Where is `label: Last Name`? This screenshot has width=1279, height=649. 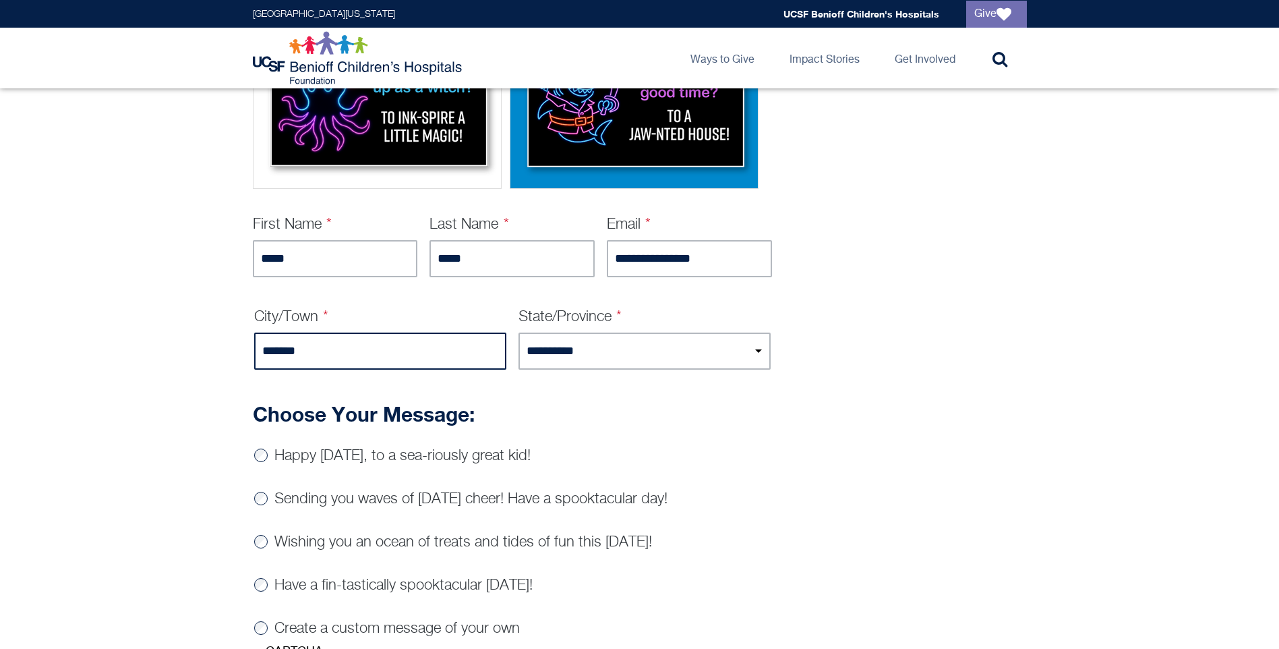 label: Last Name is located at coordinates (469, 225).